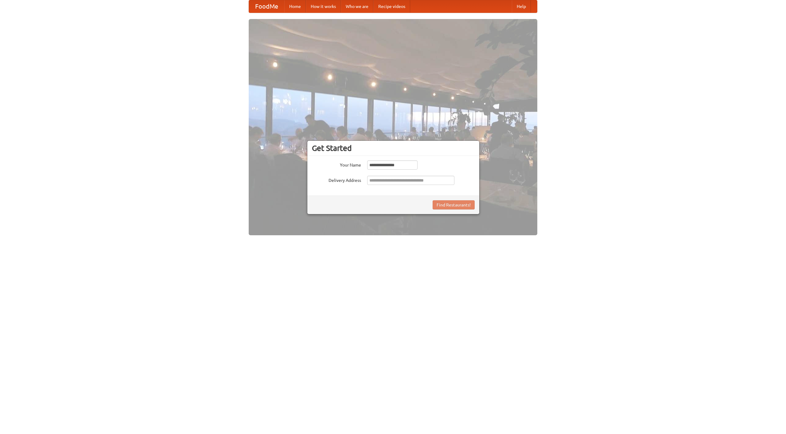 Image resolution: width=786 pixels, height=434 pixels. I want to click on label: Delivery Address, so click(336, 180).